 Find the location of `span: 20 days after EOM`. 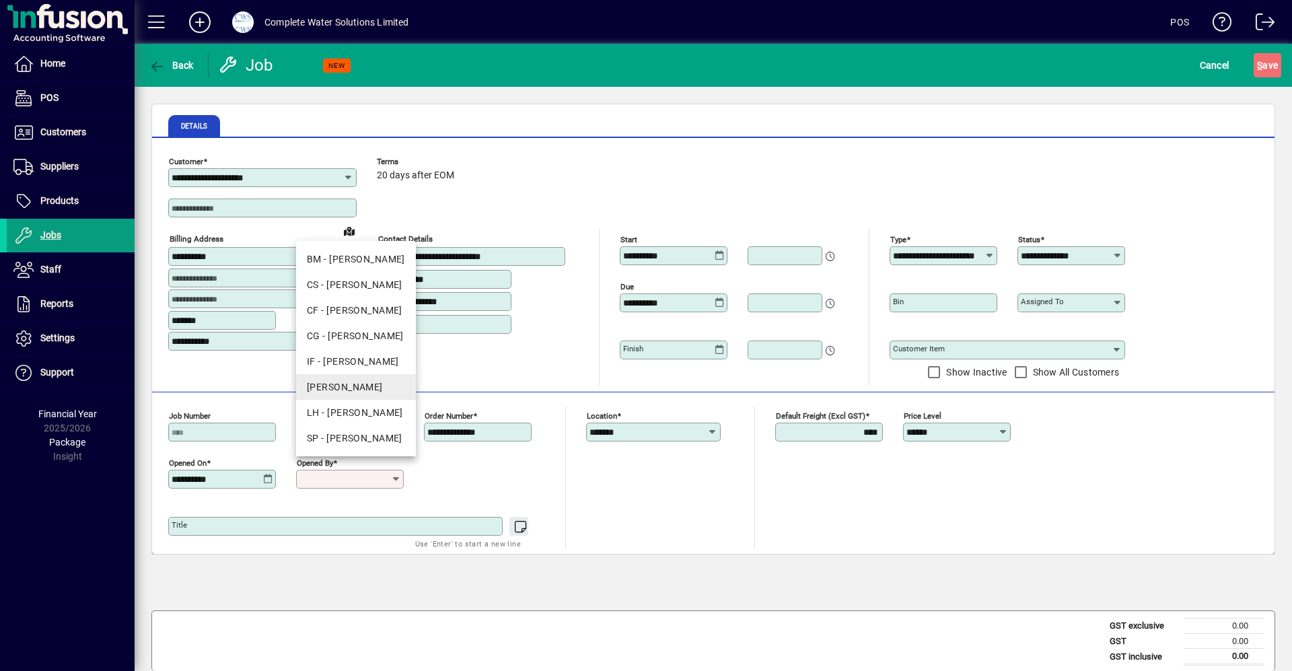

span: 20 days after EOM is located at coordinates (415, 176).